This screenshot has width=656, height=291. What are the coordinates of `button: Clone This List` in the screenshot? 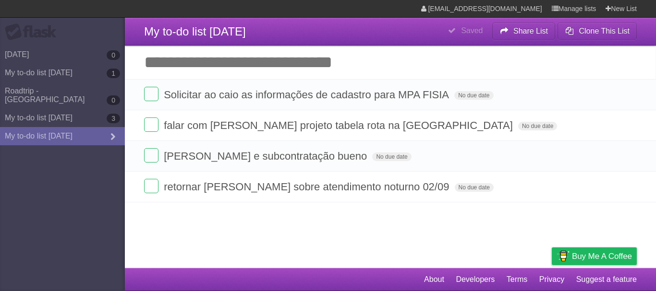 It's located at (597, 31).